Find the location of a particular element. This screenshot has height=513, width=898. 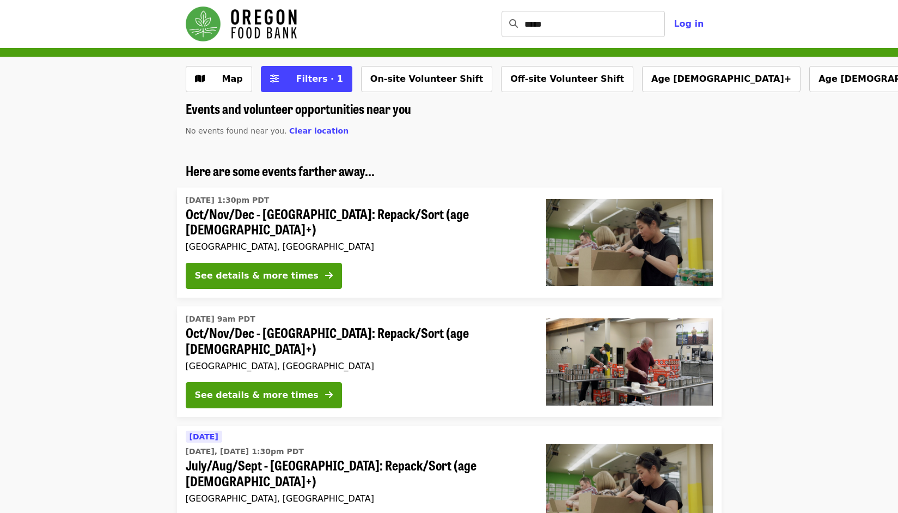

i: sliders-h icon is located at coordinates (275, 78).